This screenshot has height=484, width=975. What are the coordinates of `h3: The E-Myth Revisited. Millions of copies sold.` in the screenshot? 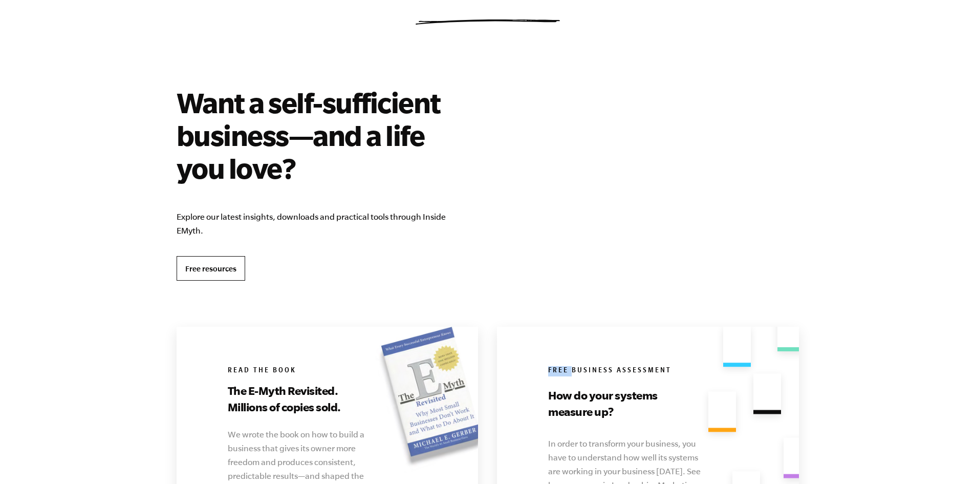 It's located at (298, 399).